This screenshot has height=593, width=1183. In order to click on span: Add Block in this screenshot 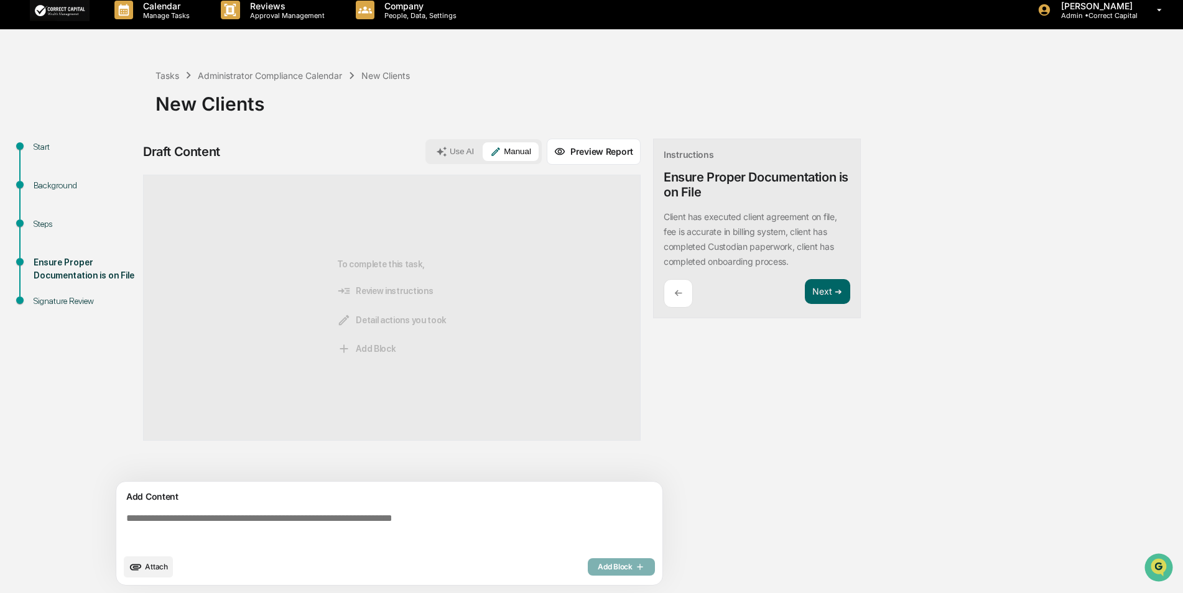, I will do `click(366, 349)`.